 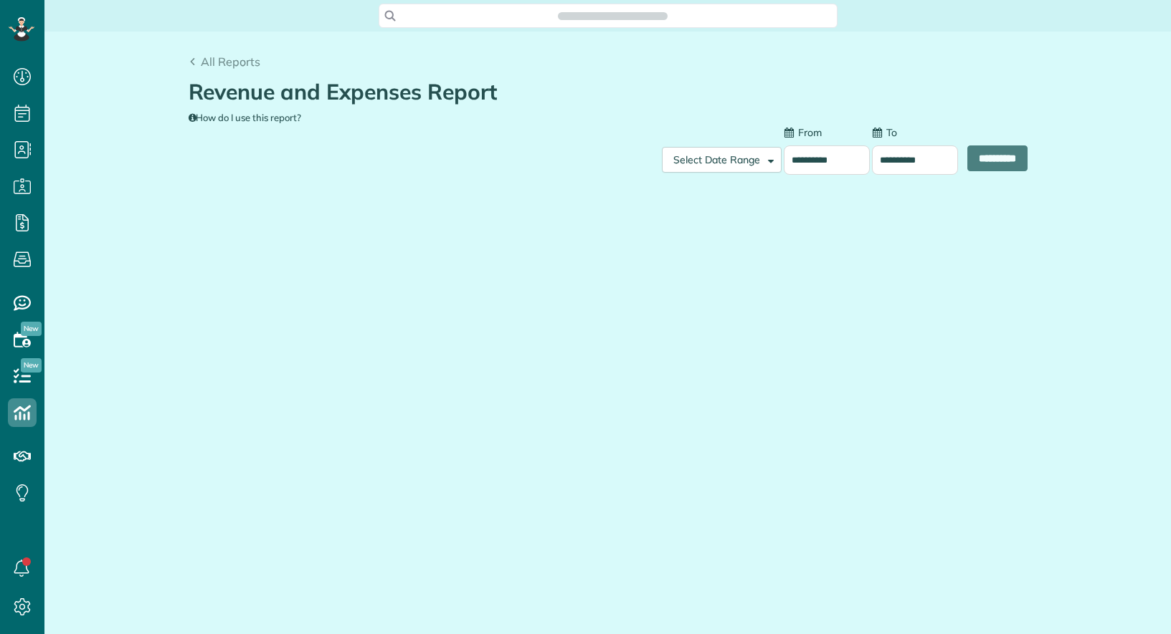 What do you see at coordinates (802, 133) in the screenshot?
I see `label: From` at bounding box center [802, 133].